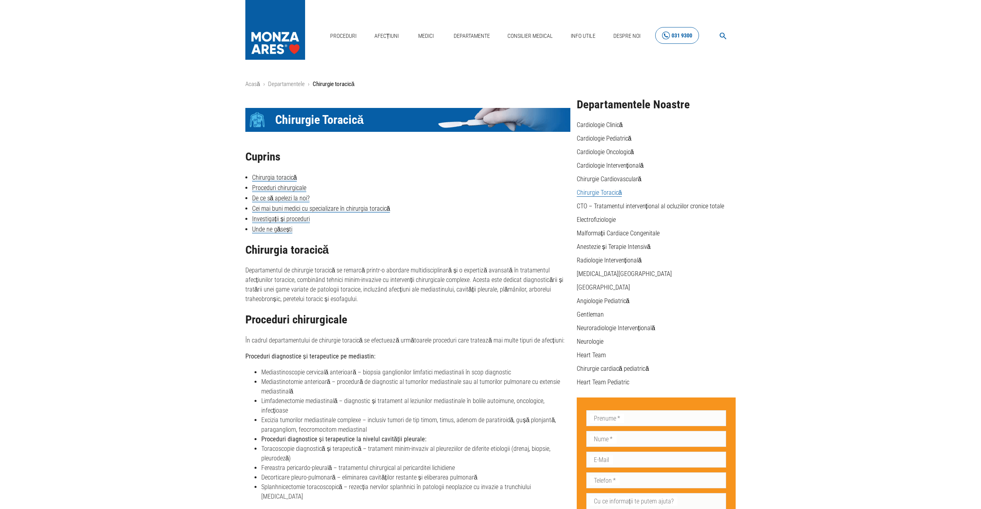 Image resolution: width=981 pixels, height=509 pixels. Describe the element at coordinates (274, 178) in the screenshot. I see `a: Chirurgia toracică` at that location.